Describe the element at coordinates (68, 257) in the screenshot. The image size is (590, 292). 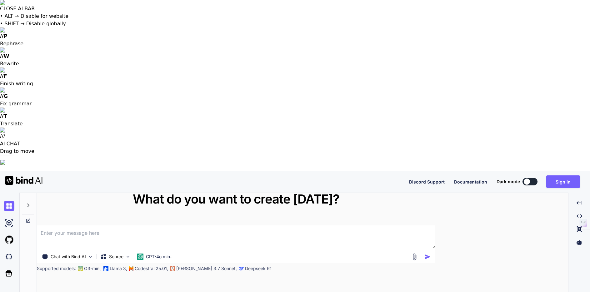
I see `p: Chat with Bind AI` at that location.